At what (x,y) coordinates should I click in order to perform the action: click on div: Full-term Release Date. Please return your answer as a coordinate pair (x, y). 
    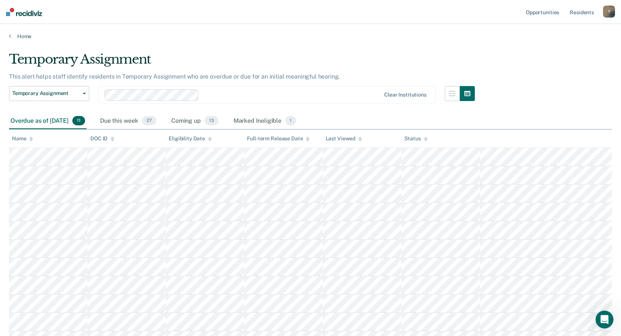
    Looking at the image, I should click on (278, 139).